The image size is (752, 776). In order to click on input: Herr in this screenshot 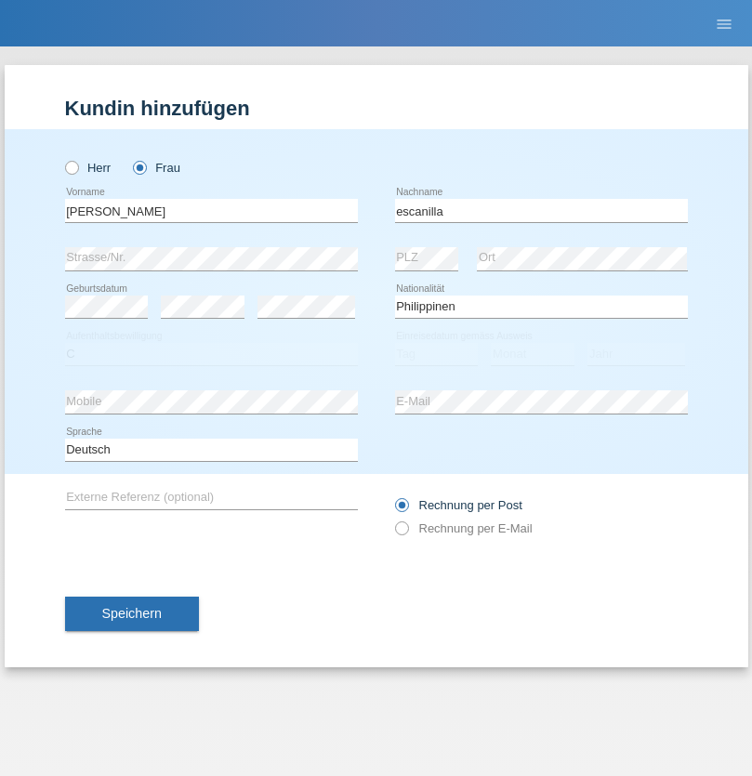, I will do `click(71, 166)`.